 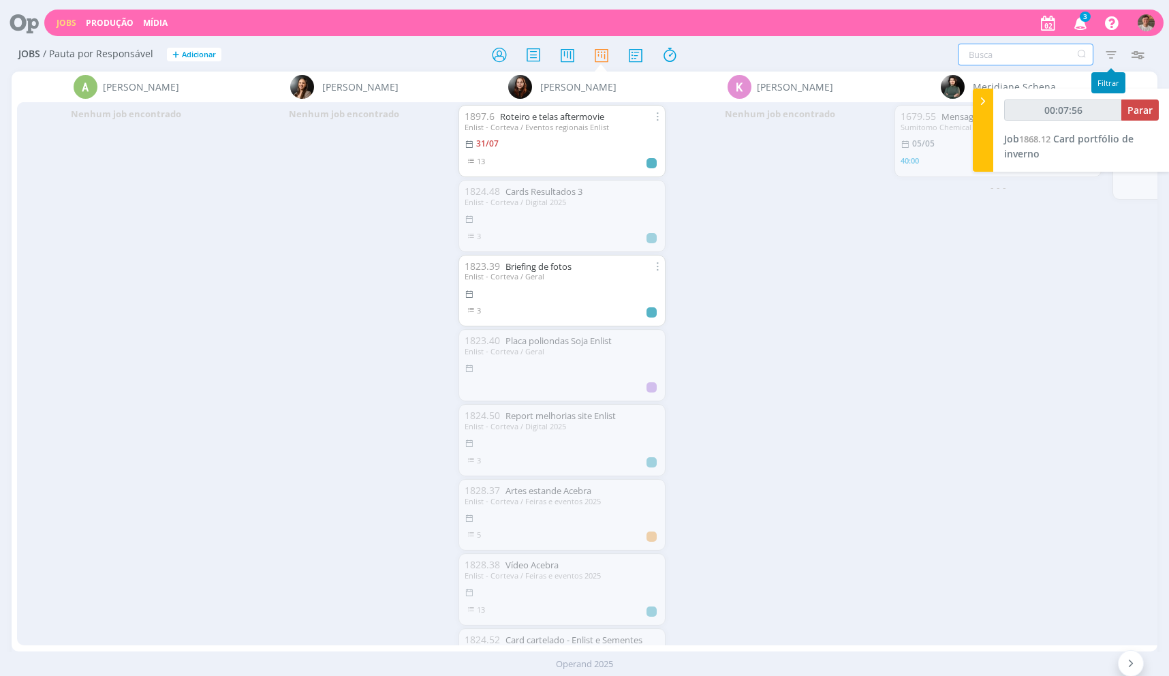 I want to click on img: M, so click(x=953, y=87).